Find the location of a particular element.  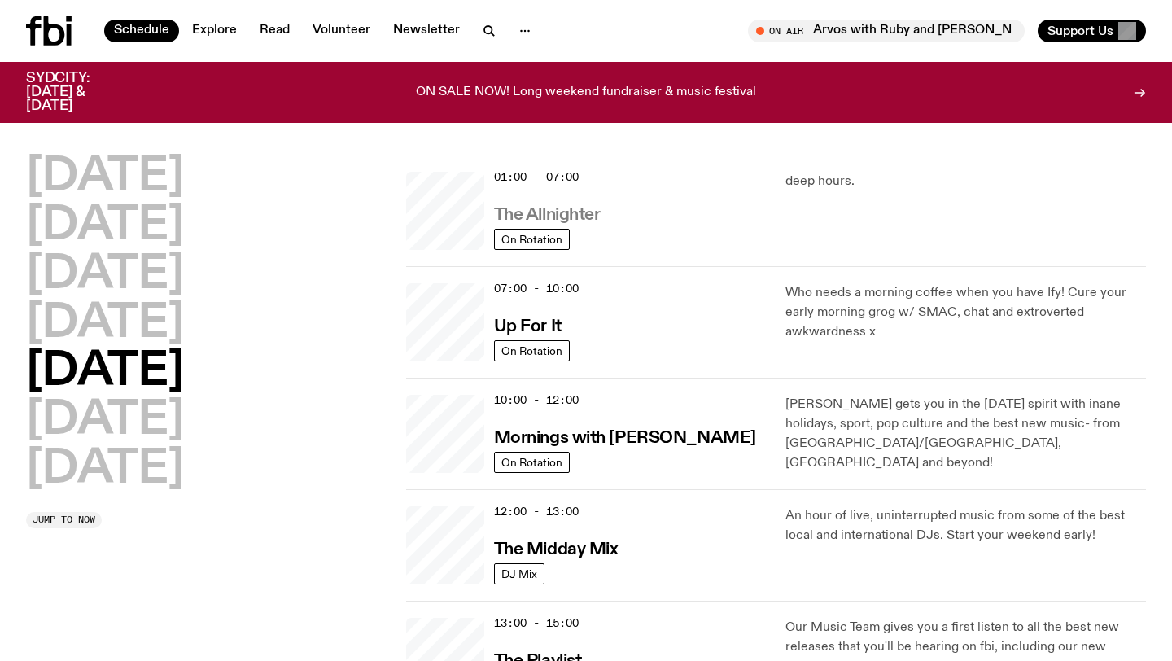

span: 13:00 - 15:00 is located at coordinates (536, 623).